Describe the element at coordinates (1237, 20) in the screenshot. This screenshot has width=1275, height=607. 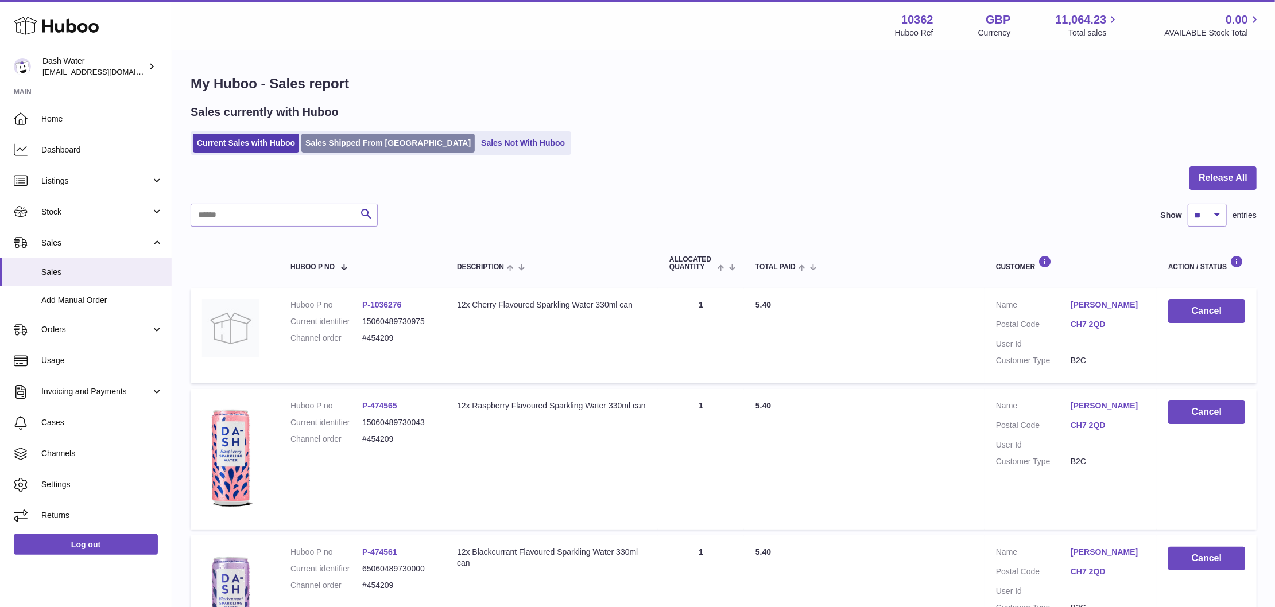
I see `span: 0.00` at that location.